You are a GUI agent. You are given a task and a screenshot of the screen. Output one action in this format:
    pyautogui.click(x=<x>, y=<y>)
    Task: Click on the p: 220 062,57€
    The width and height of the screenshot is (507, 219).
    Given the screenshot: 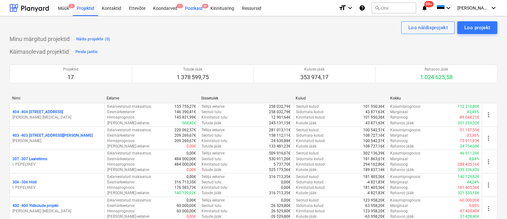 What is the action you would take?
    pyautogui.click(x=185, y=130)
    